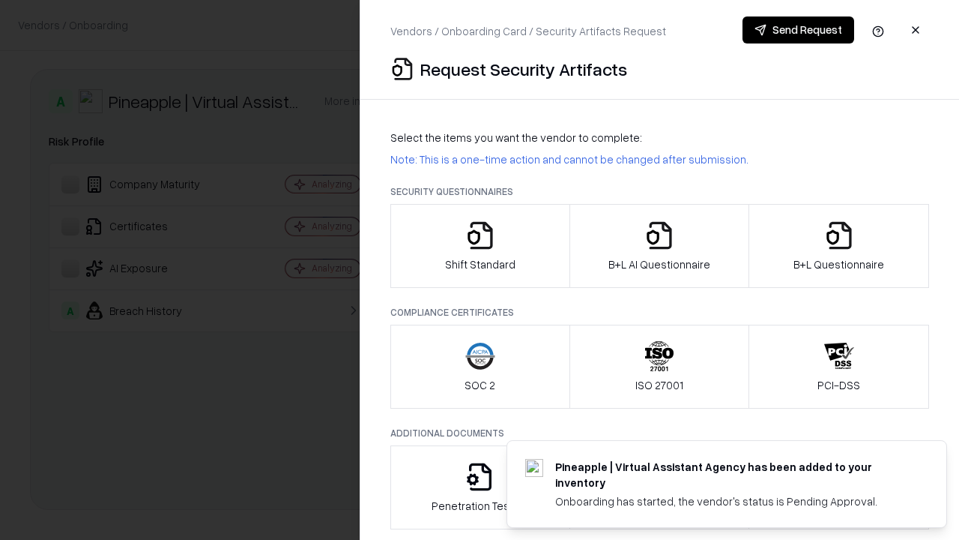 This screenshot has height=540, width=959. What do you see at coordinates (659, 264) in the screenshot?
I see `p: B+L AI Questionnaire` at bounding box center [659, 264].